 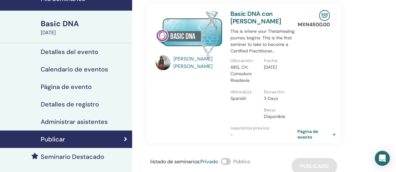 I want to click on h4: Página de evento, so click(x=66, y=87).